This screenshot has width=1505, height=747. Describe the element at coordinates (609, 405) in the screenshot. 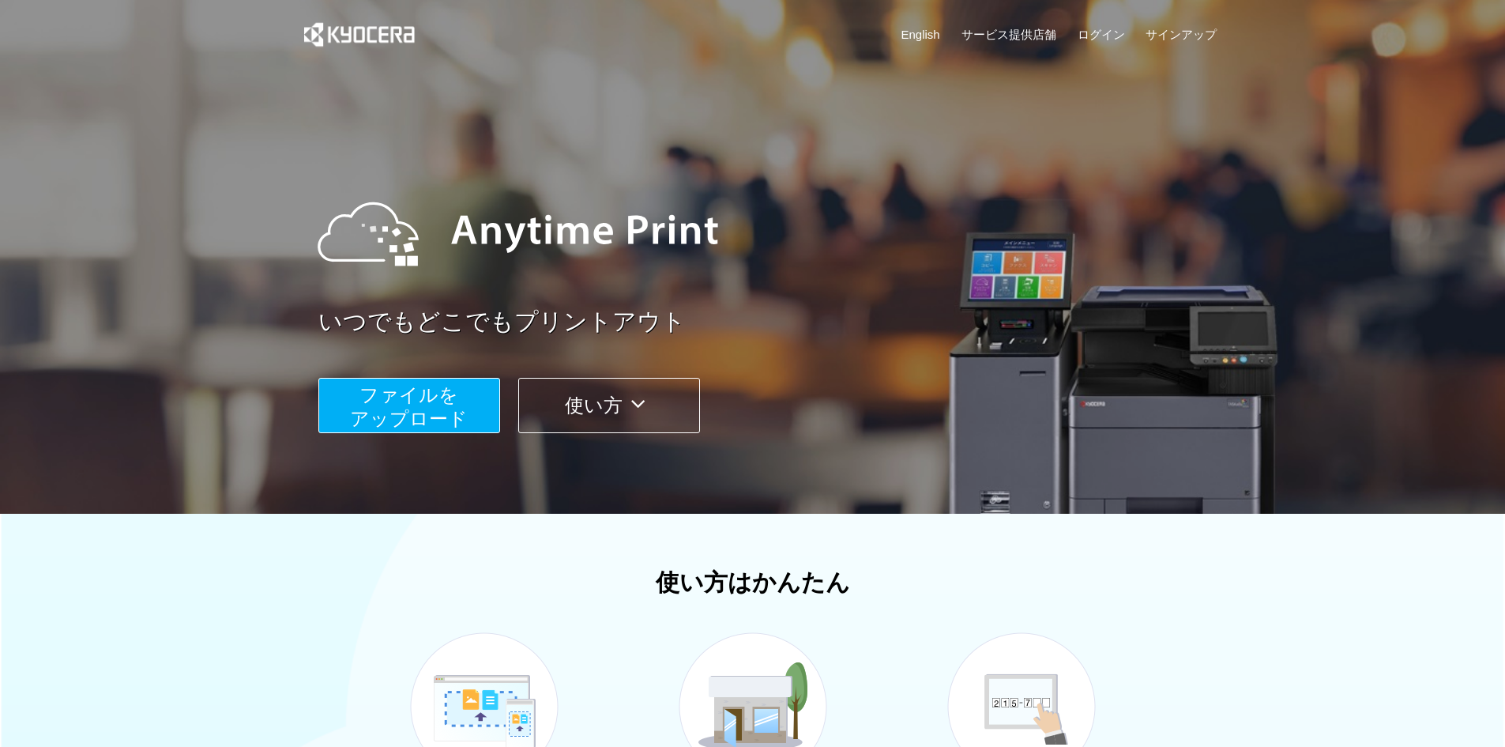

I see `button: 使い方` at that location.